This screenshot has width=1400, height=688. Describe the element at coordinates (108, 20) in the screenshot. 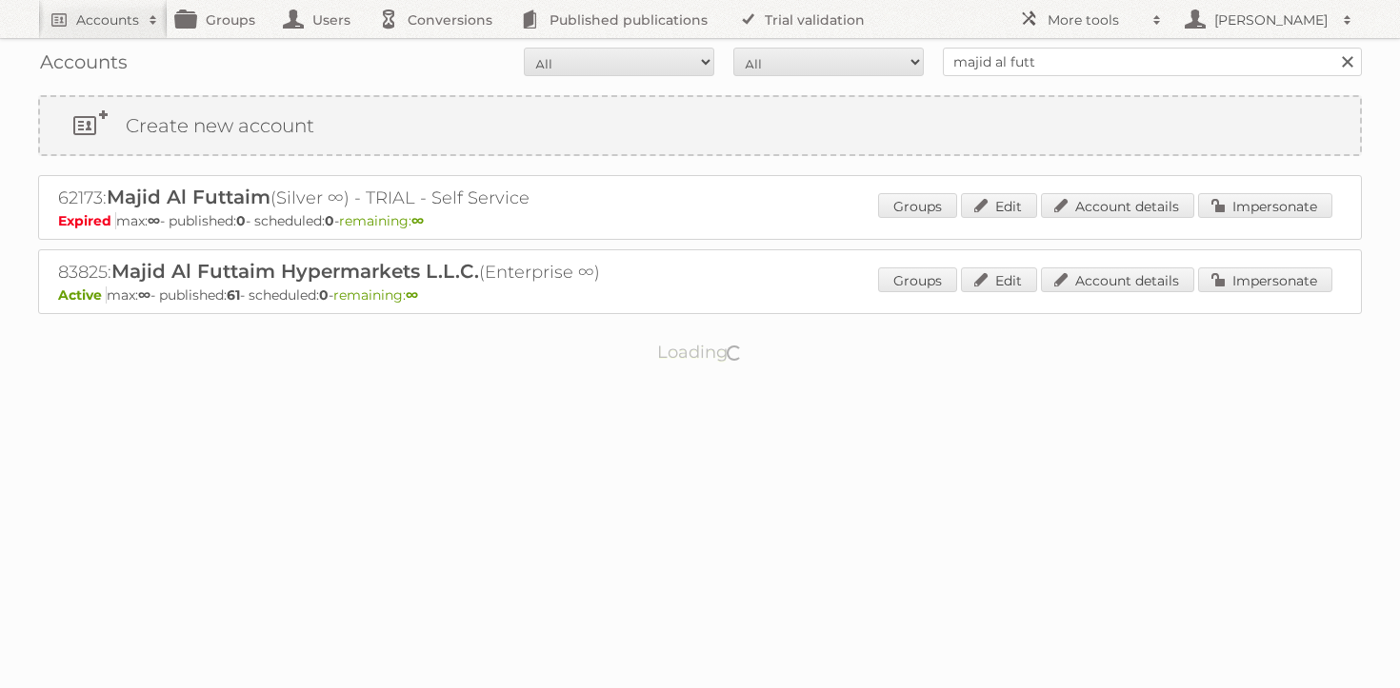

I see `h2: Accounts` at that location.